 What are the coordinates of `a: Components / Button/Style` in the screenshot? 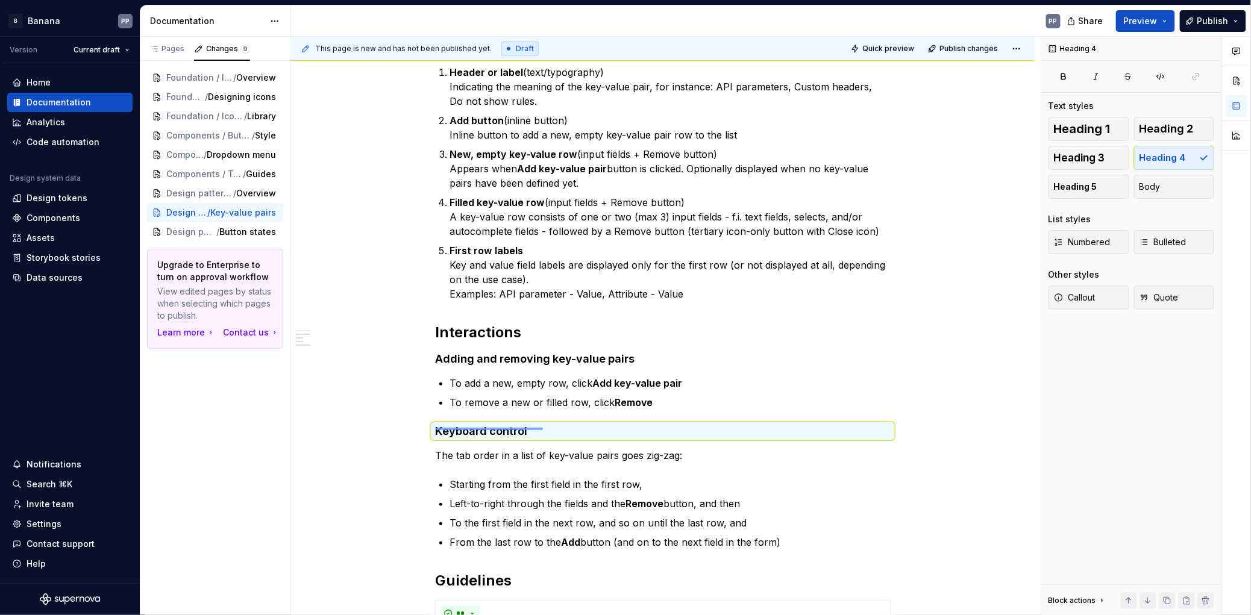 It's located at (215, 136).